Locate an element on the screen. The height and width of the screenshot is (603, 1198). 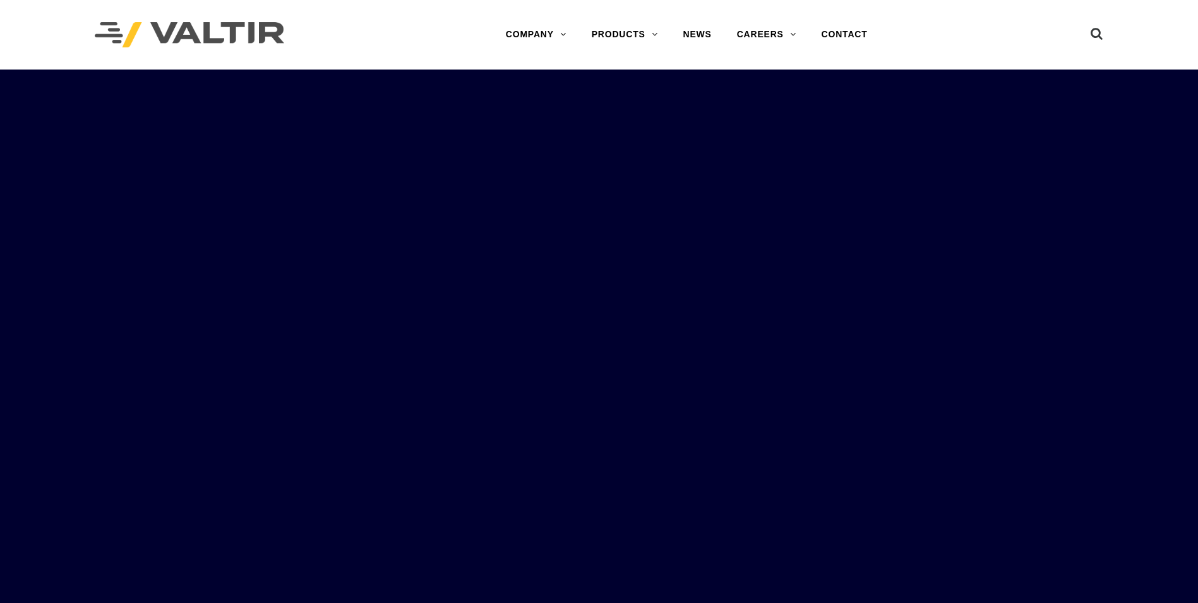
a: PRODUCTS is located at coordinates (625, 35).